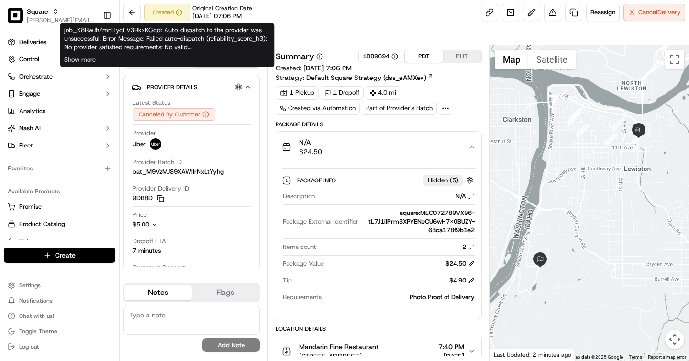 The height and width of the screenshot is (361, 689). I want to click on span: Product Catalog, so click(42, 224).